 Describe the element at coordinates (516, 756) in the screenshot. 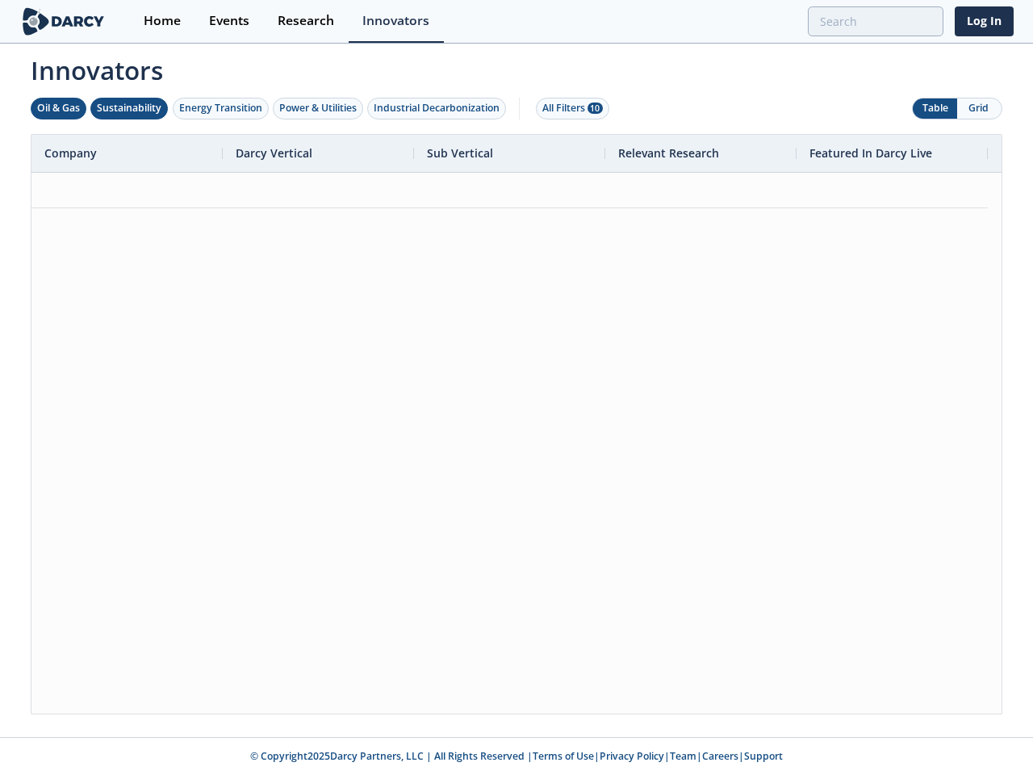

I see `p: © Copyright 2025 Darcy Partners, LLC | All Rights Reserved | | | | |` at that location.